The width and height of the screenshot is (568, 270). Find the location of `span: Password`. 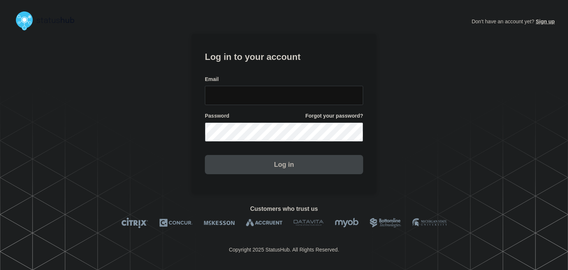

span: Password is located at coordinates (217, 116).